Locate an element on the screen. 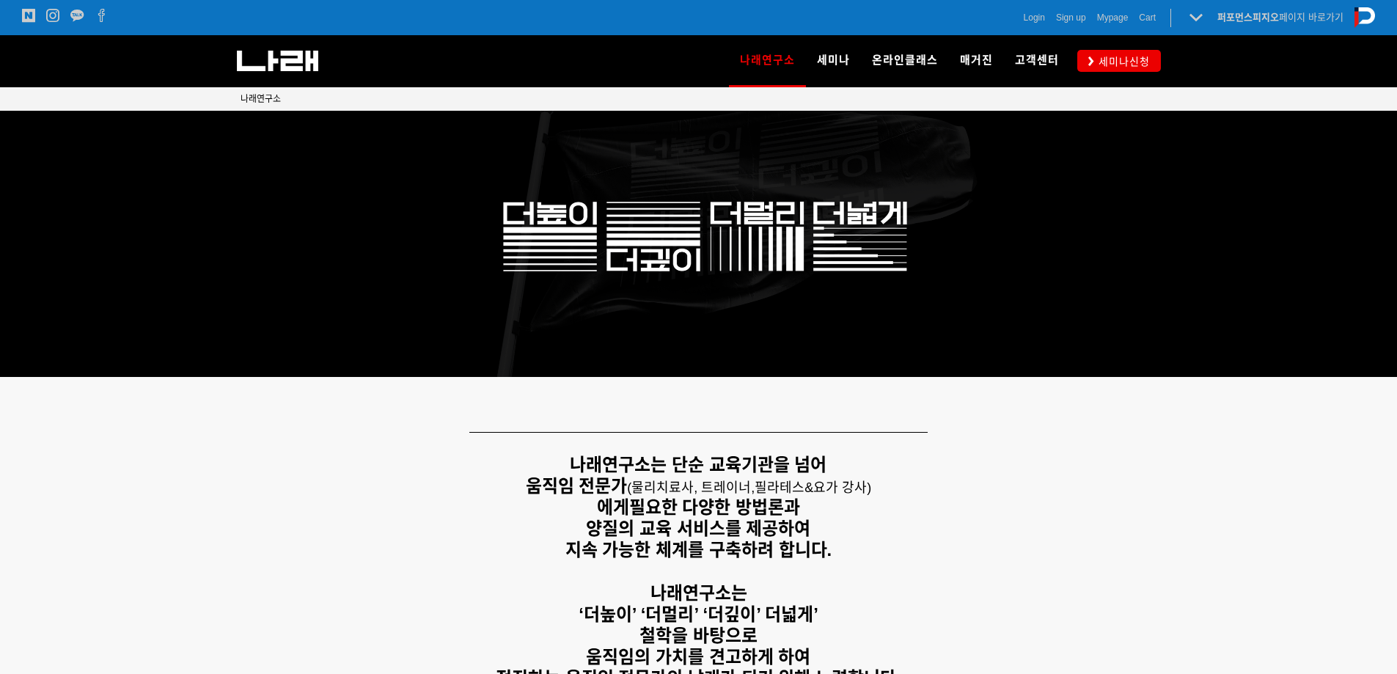  span: 필라테스&요가 강사) is located at coordinates (812, 488).